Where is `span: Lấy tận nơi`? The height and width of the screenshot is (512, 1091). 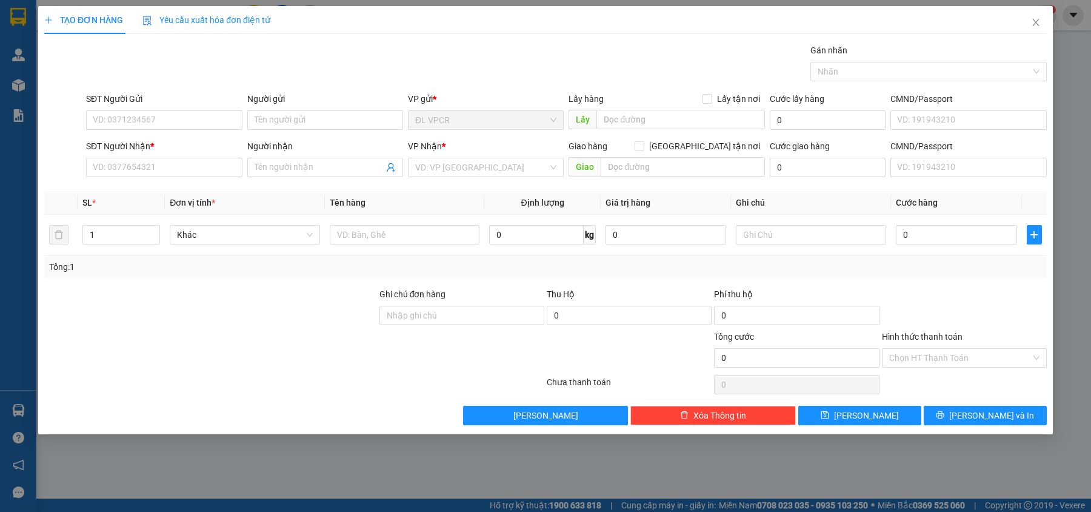 span: Lấy tận nơi is located at coordinates (738, 99).